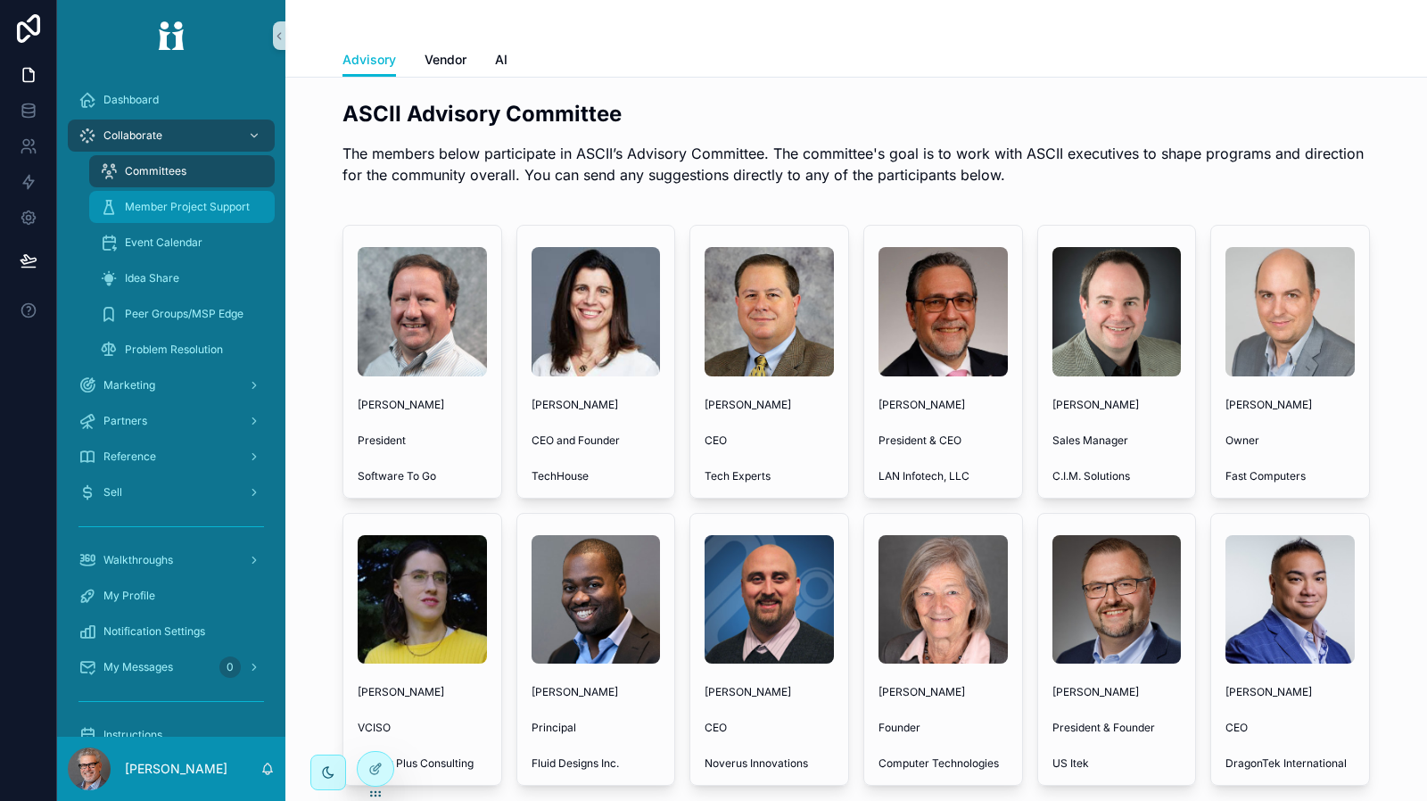 Image resolution: width=1427 pixels, height=801 pixels. I want to click on span: Problem Resolution, so click(174, 350).